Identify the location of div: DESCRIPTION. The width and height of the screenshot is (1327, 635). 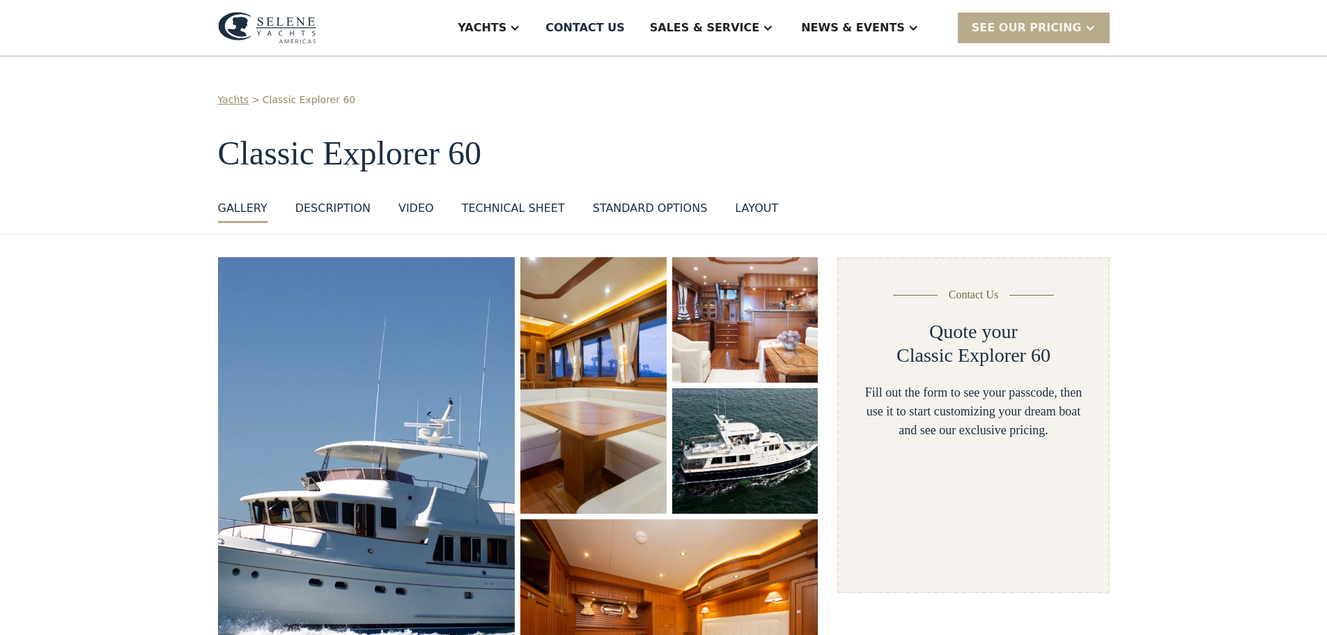
(333, 208).